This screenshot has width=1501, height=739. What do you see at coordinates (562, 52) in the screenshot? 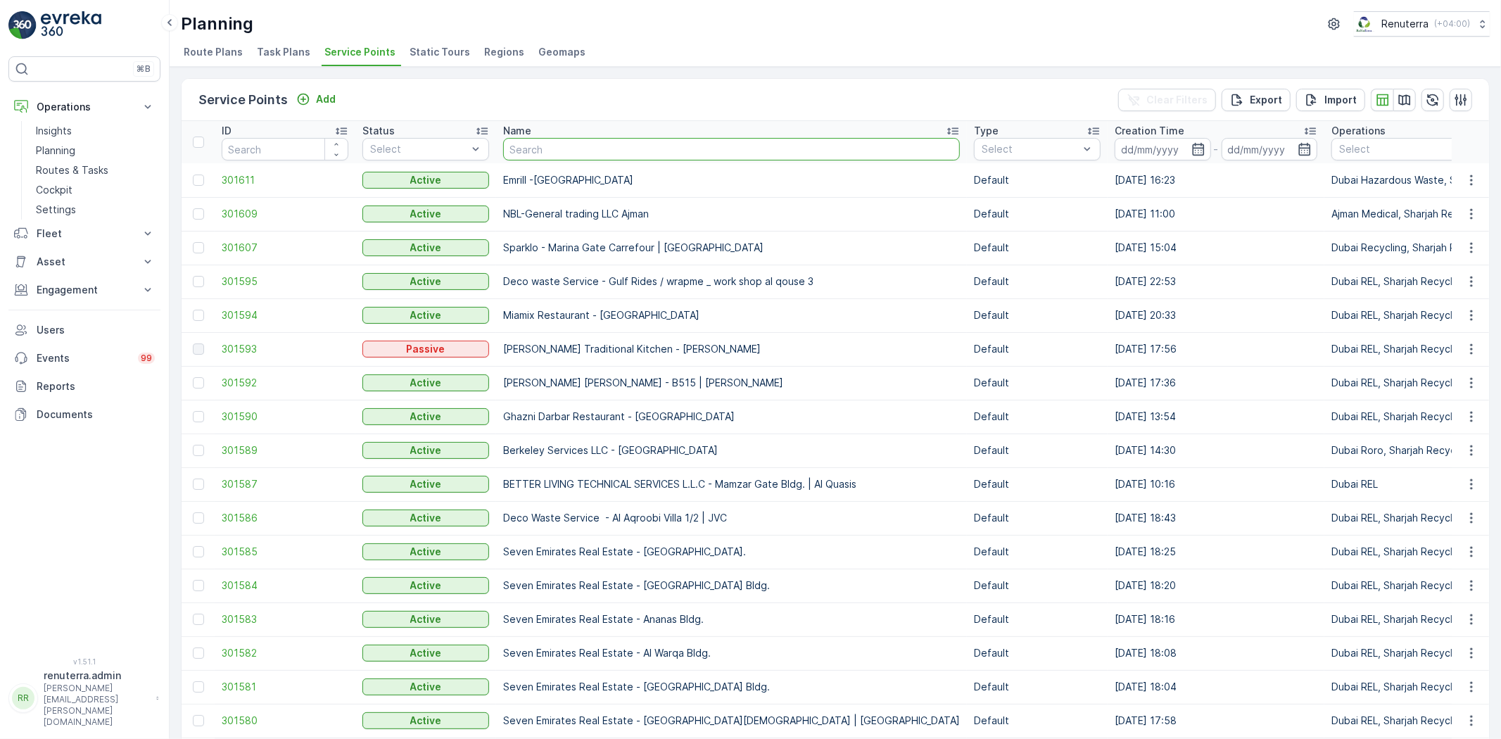
I see `span: Geomaps` at bounding box center [562, 52].